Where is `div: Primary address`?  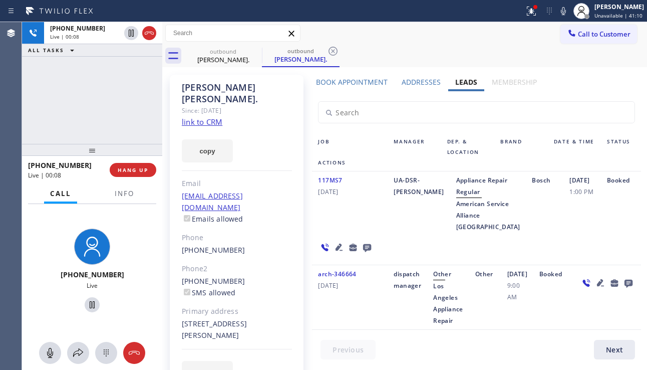
div: Primary address is located at coordinates (237, 311).